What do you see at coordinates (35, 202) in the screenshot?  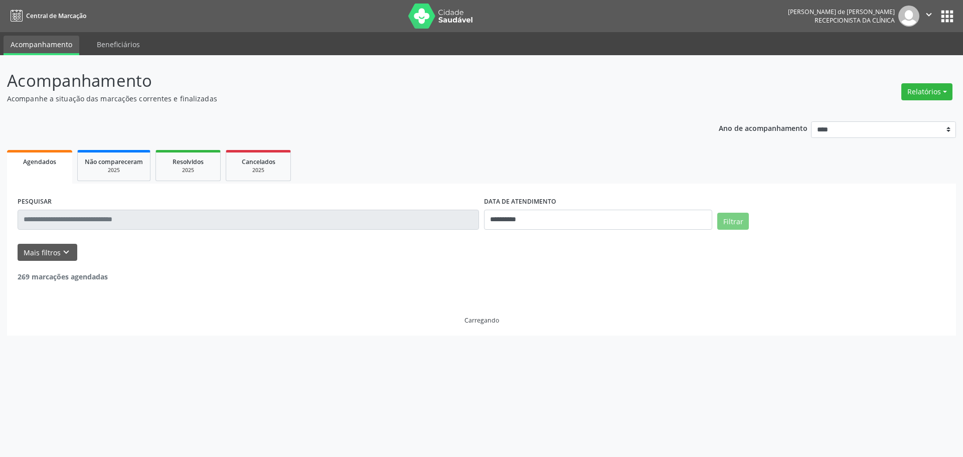 I see `label: PESQUISAR` at bounding box center [35, 202].